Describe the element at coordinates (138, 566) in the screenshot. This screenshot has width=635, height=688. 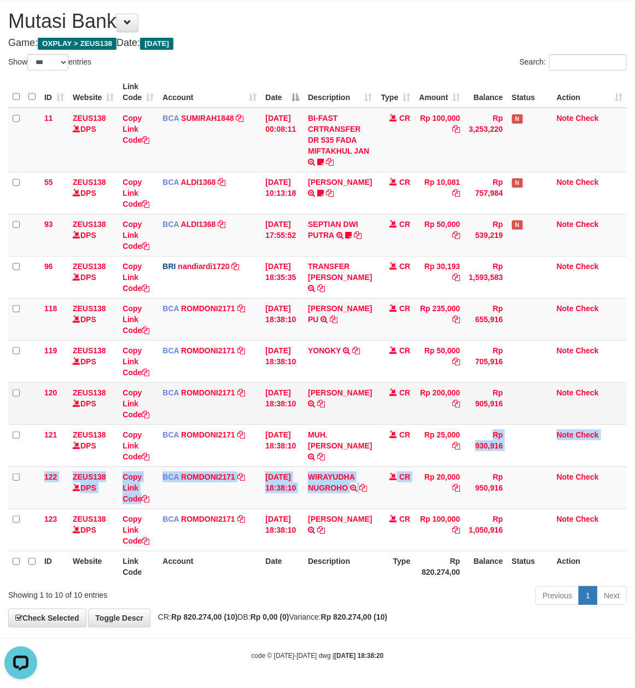
I see `th: Link Code` at that location.